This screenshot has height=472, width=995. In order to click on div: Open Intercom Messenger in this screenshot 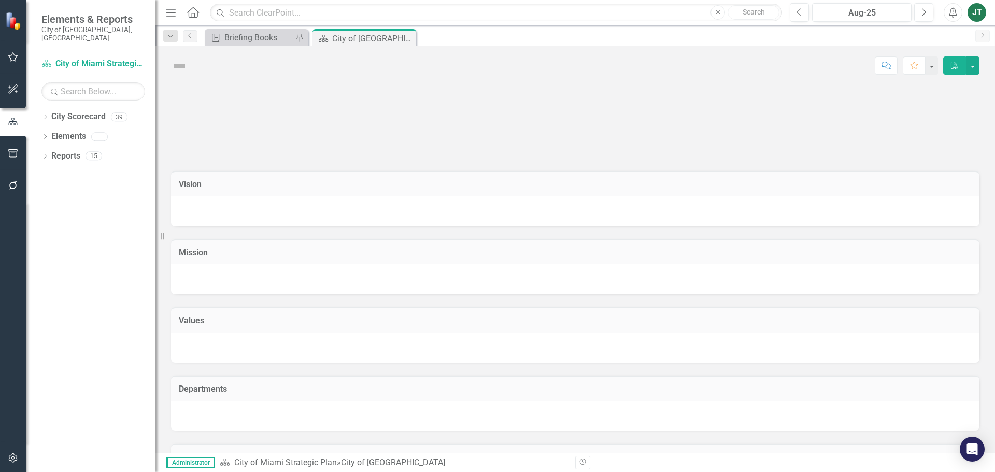, I will do `click(972, 449)`.